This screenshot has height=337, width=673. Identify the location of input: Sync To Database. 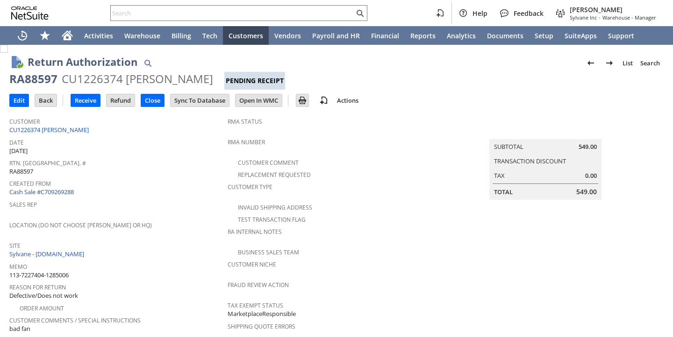
(200, 100).